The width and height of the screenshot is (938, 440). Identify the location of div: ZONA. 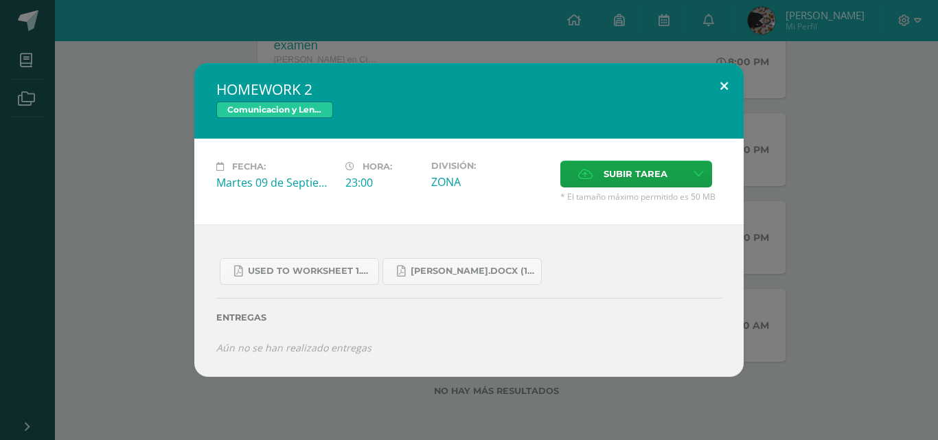
(490, 182).